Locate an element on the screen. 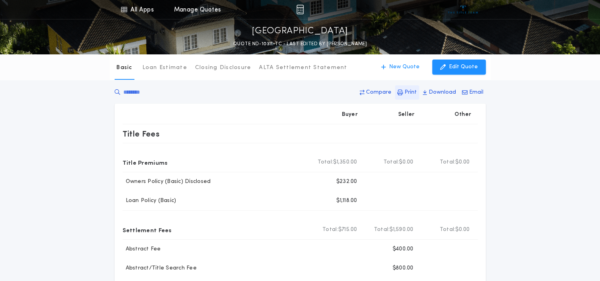 The width and height of the screenshot is (600, 281). p: Edit Quote is located at coordinates (463, 67).